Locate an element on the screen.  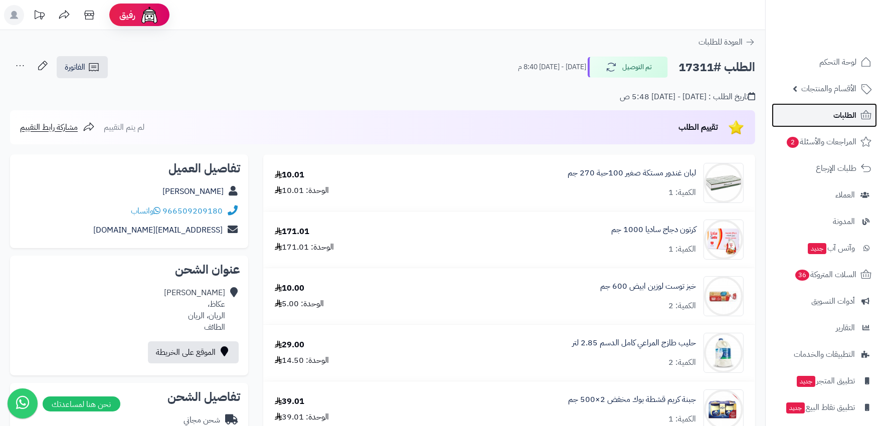
a: 966509209180 is located at coordinates (192, 211).